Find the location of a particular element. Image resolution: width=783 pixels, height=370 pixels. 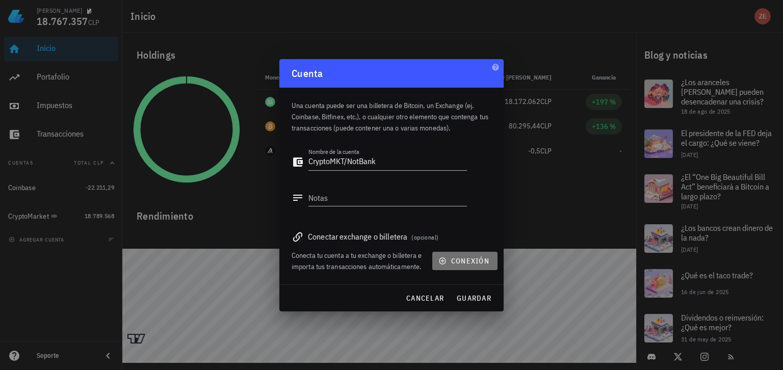

div: Cuenta is located at coordinates (391, 73).